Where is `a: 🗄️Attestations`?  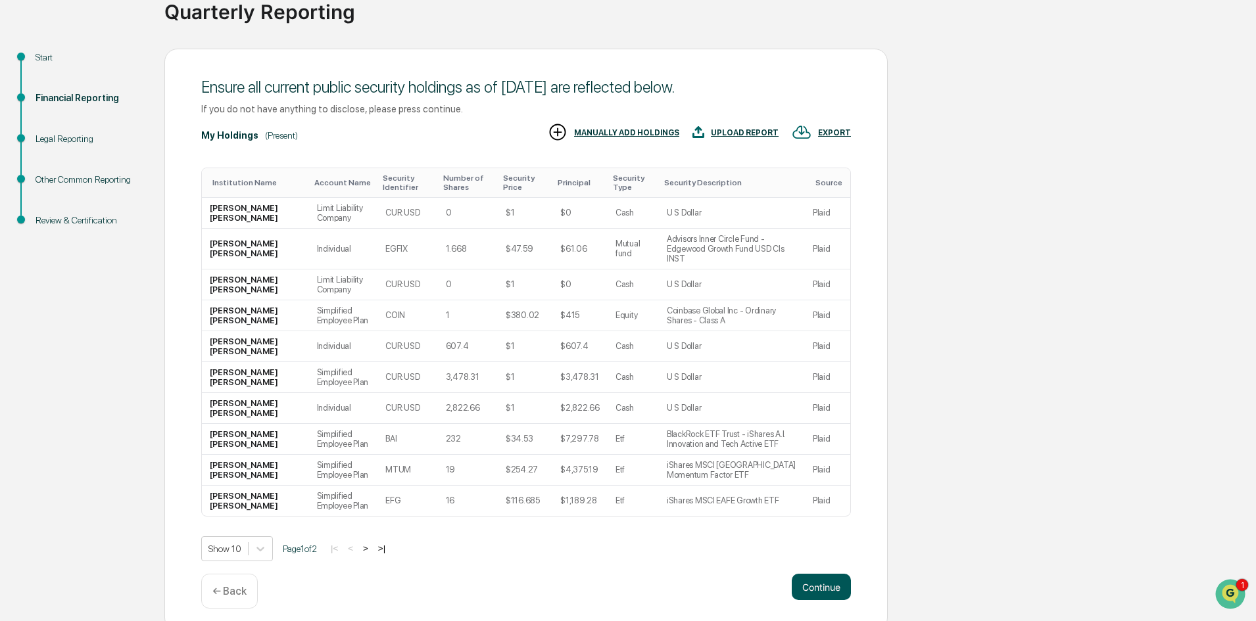 a: 🗄️Attestations is located at coordinates (129, 240).